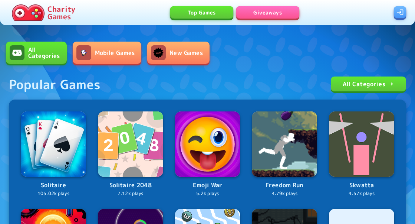  I want to click on p: 7.12k plays, so click(131, 193).